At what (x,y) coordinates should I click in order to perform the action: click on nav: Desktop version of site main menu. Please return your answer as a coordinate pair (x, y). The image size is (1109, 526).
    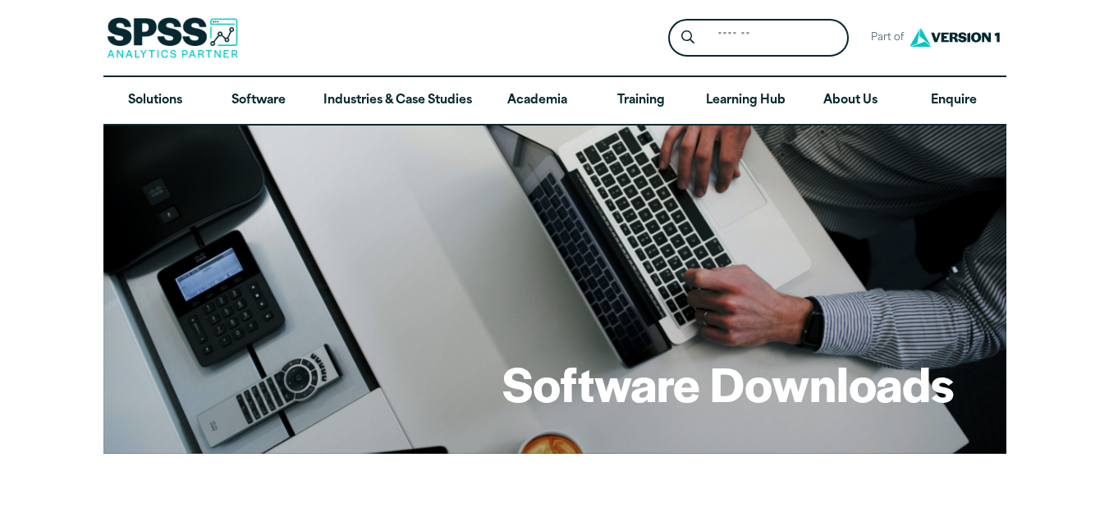
    Looking at the image, I should click on (555, 101).